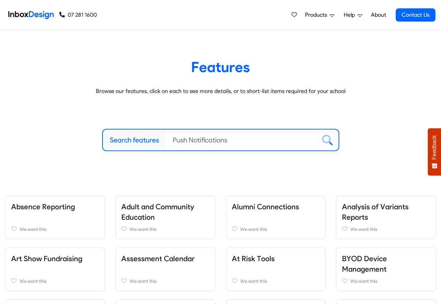 The width and height of the screenshot is (441, 304). What do you see at coordinates (386, 218) in the screenshot?
I see `div: Analysis of Variants Reports` at bounding box center [386, 218].